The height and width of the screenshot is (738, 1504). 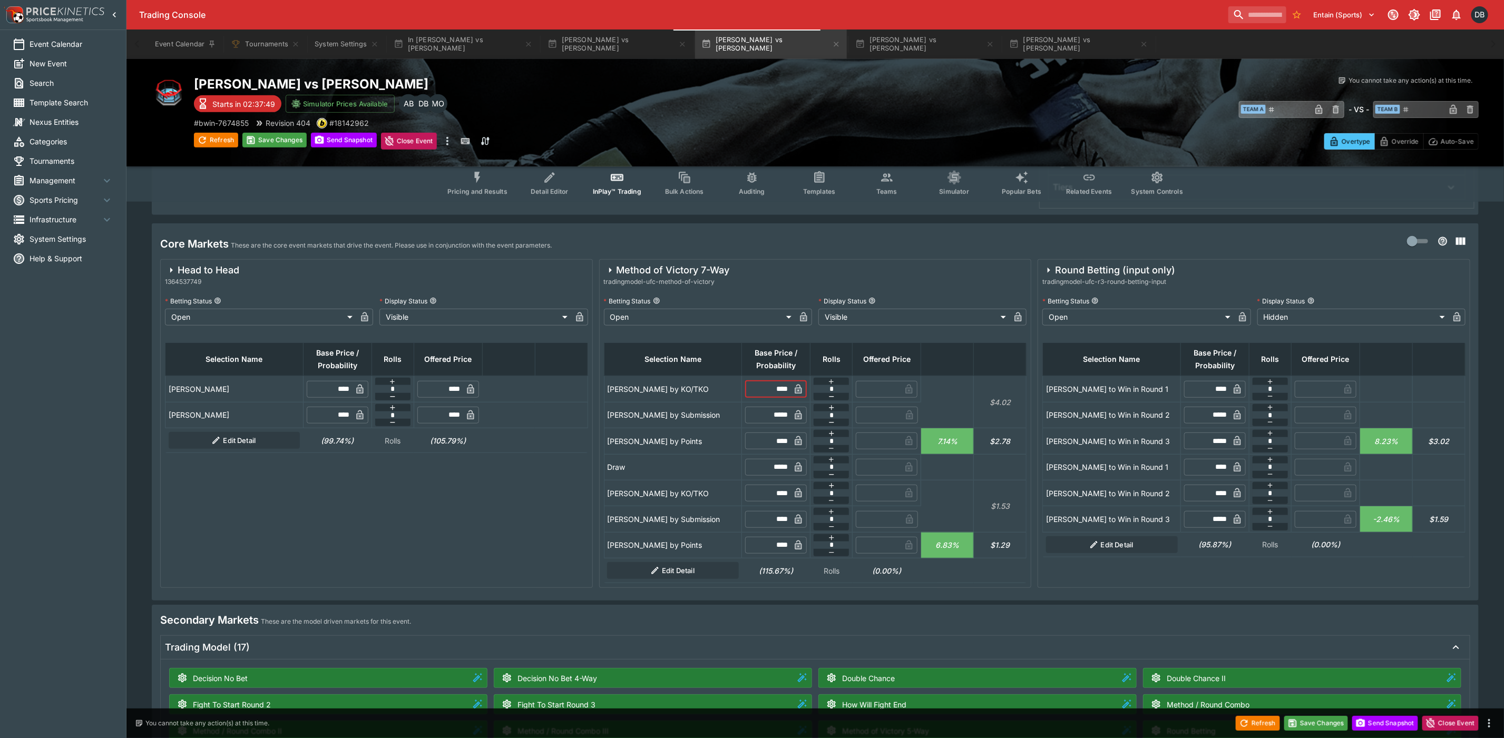 What do you see at coordinates (1386, 519) in the screenshot?
I see `h6: -2.46%` at bounding box center [1386, 519].